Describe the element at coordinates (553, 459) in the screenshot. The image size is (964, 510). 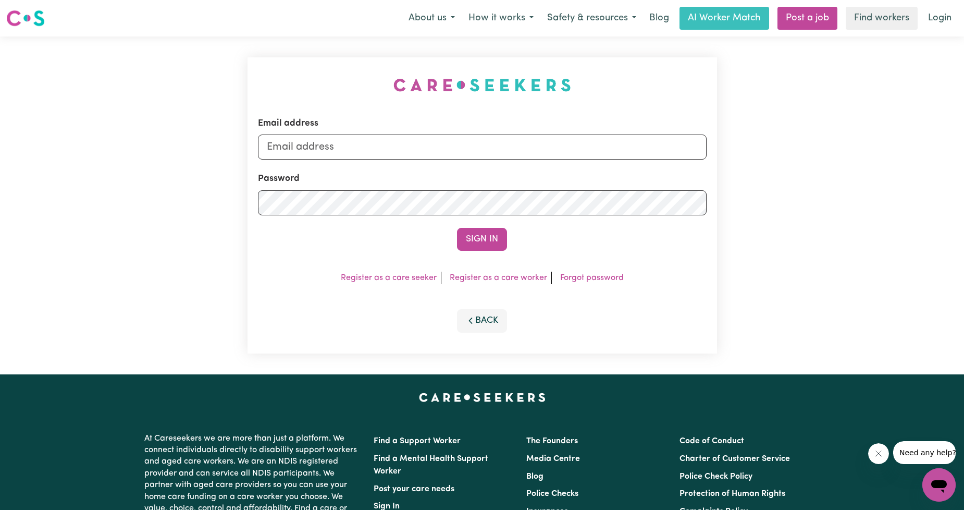
I see `a: Media Centre` at that location.